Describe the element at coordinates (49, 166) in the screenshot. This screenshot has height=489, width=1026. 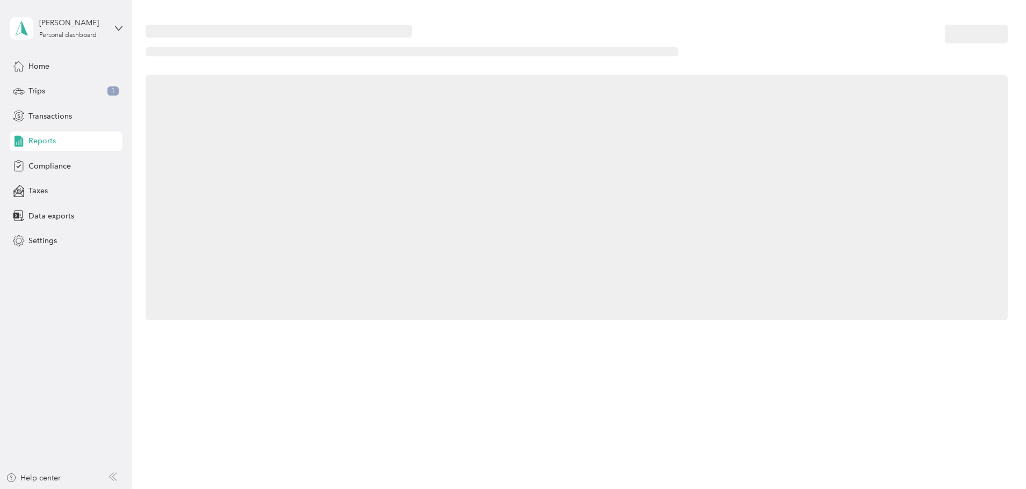
I see `span: Compliance` at that location.